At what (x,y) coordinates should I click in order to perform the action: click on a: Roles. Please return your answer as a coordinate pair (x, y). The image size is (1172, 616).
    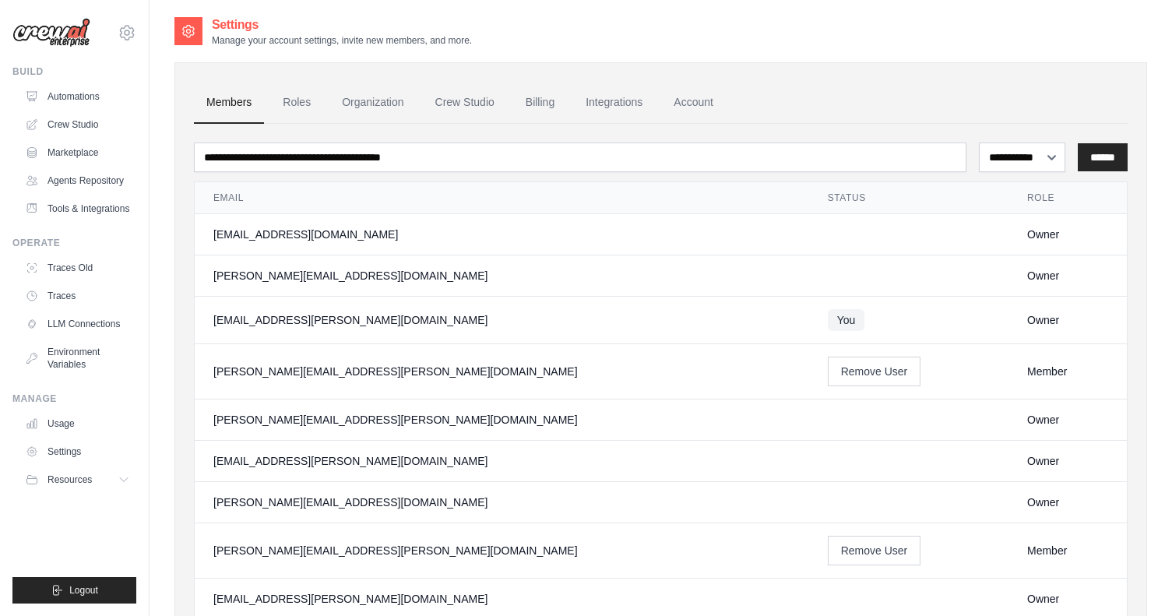
    Looking at the image, I should click on (297, 103).